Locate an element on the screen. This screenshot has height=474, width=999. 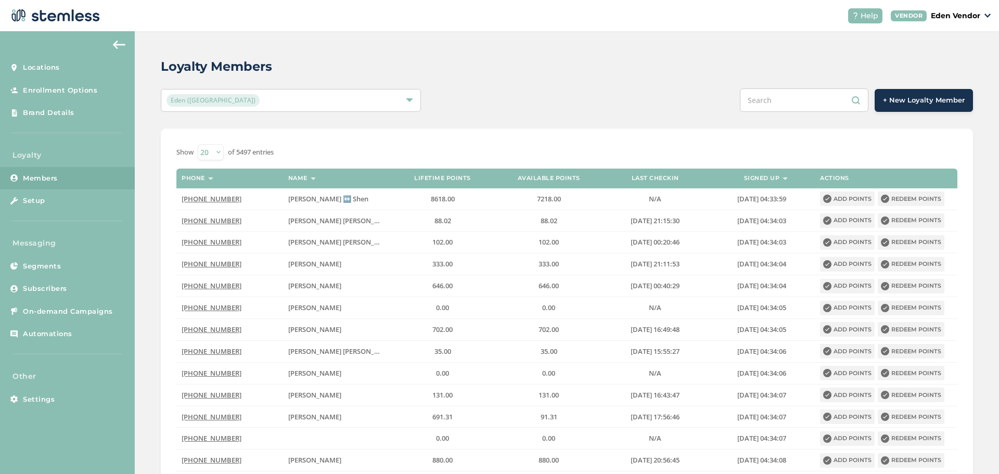
label: jerika monea crossland is located at coordinates (336, 286).